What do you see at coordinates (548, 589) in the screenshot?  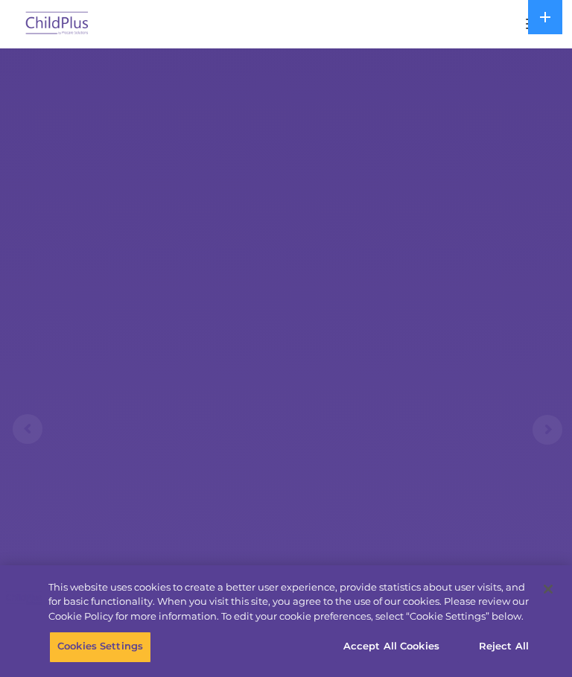 I see `button: Close` at bounding box center [548, 589].